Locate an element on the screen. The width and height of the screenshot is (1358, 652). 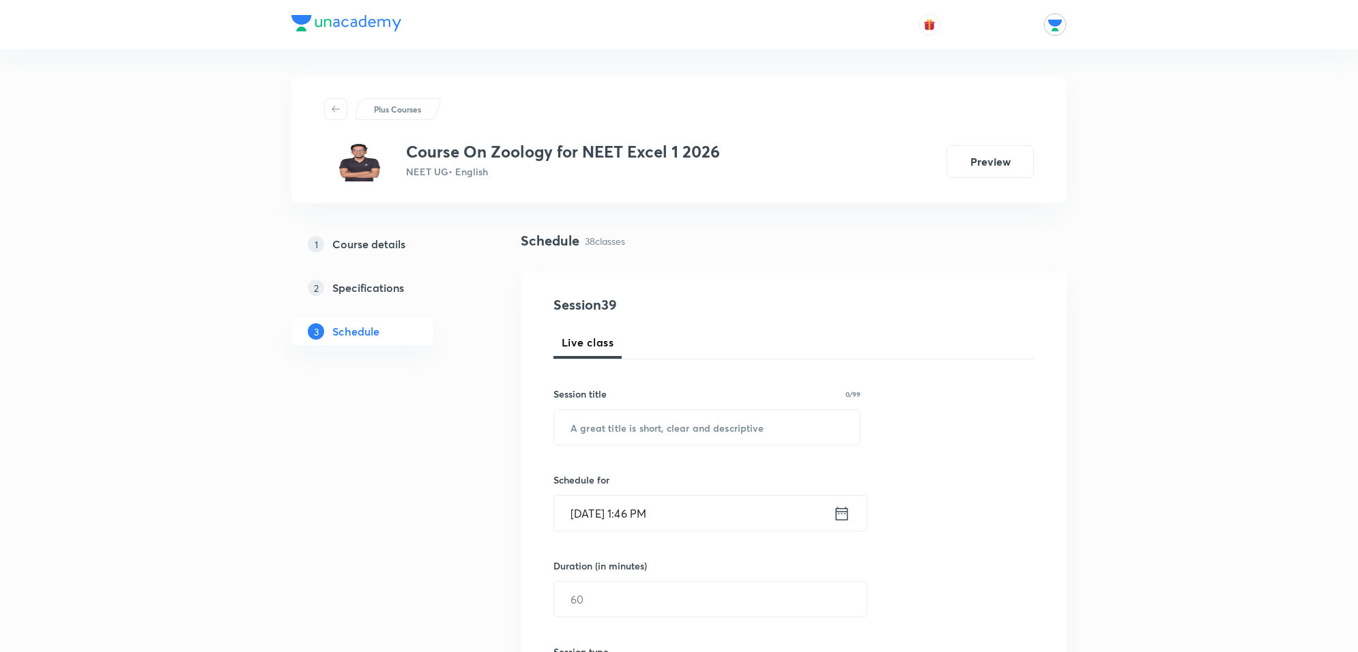
img: avatar is located at coordinates (929, 25).